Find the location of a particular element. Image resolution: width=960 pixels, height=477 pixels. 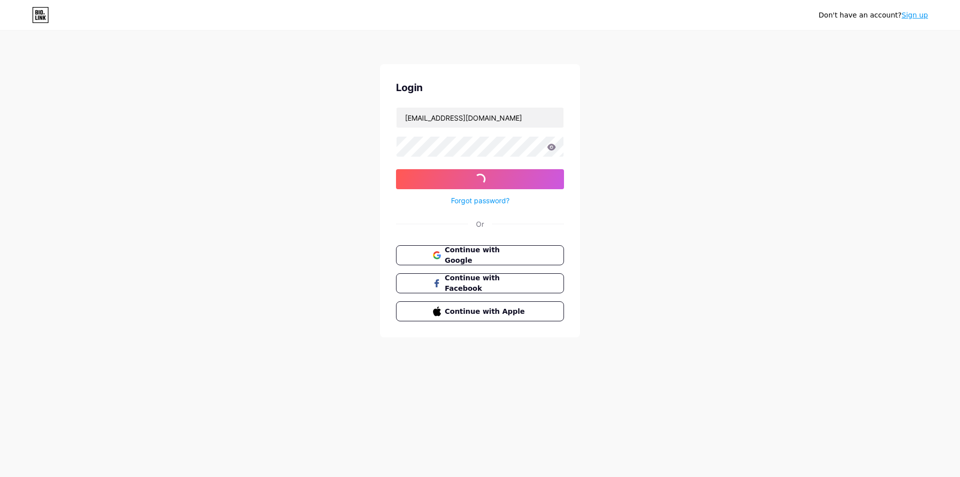

span: Continue with Google is located at coordinates (486, 255).